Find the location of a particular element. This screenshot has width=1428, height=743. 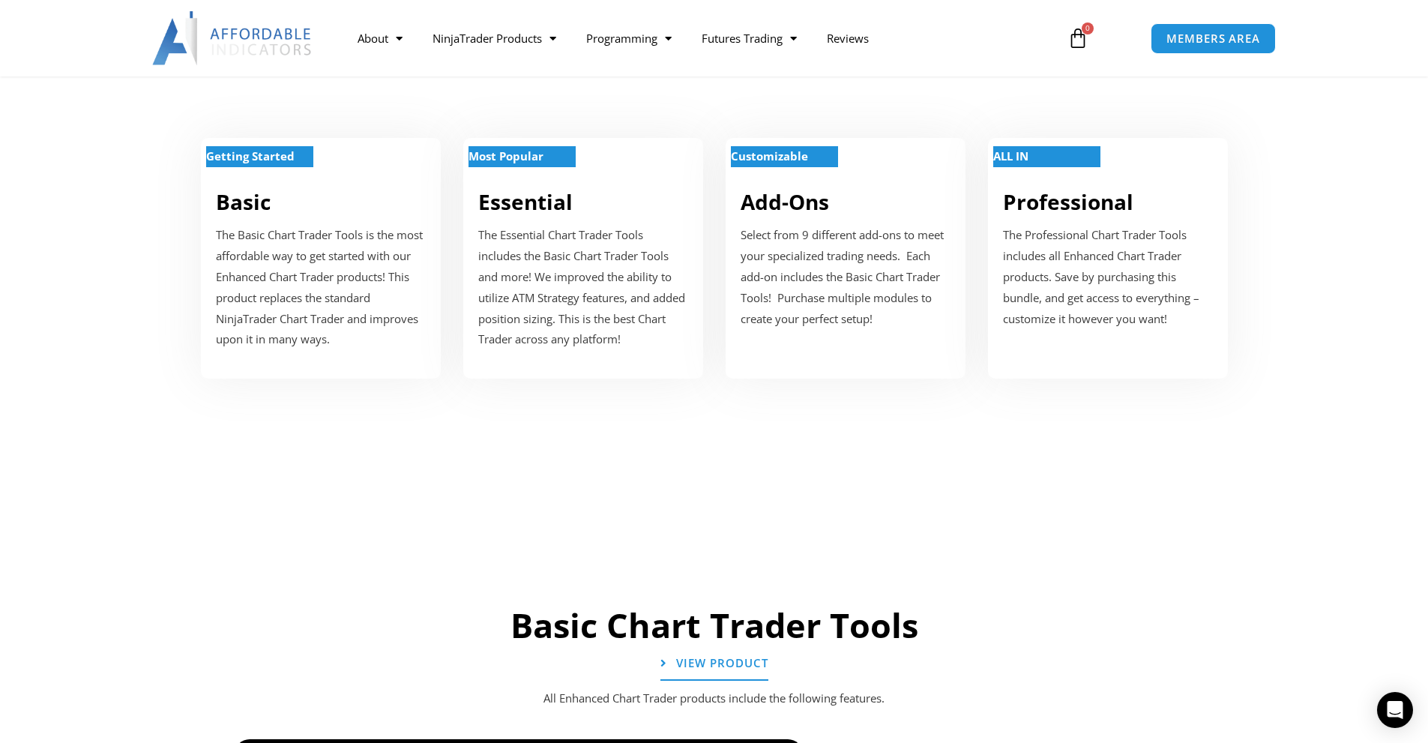

a: View Product is located at coordinates (715, 664).